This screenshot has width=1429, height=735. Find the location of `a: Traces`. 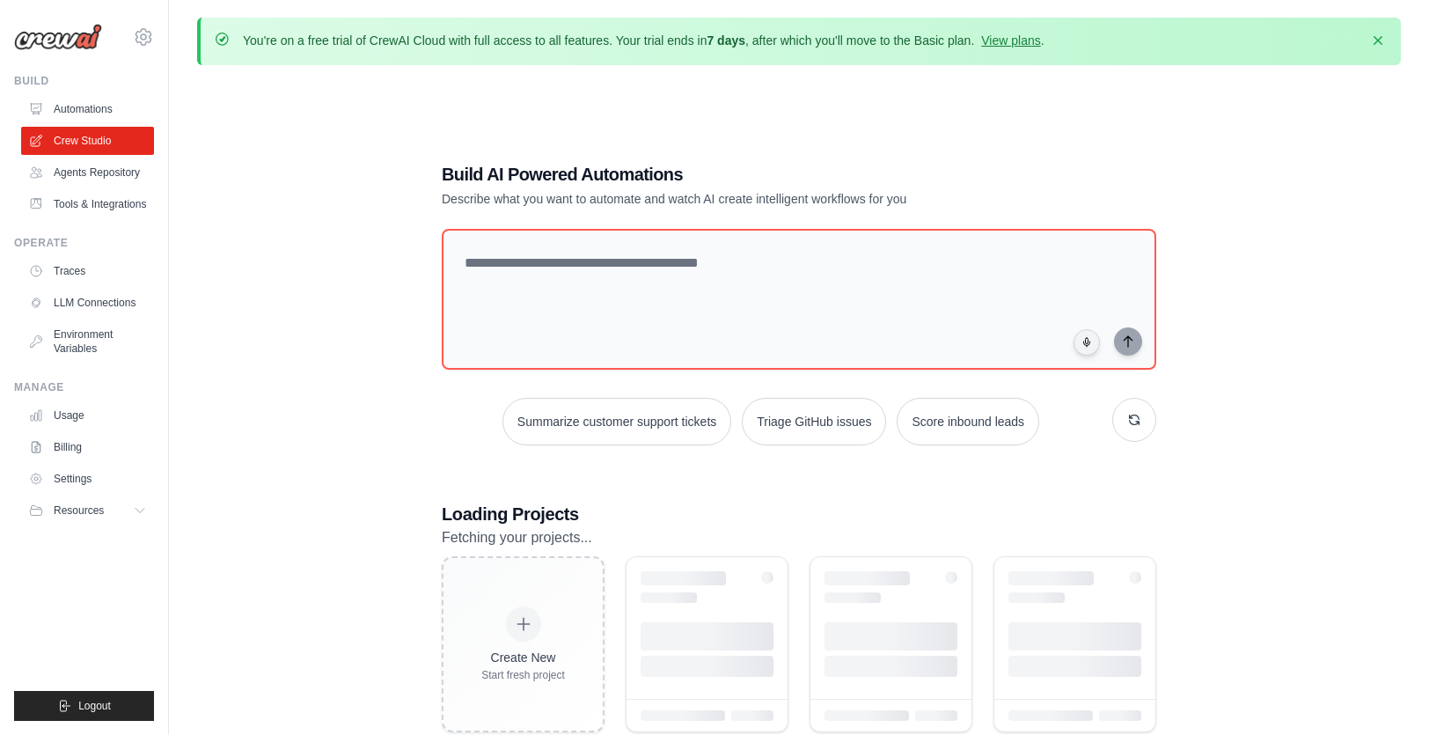

a: Traces is located at coordinates (87, 271).